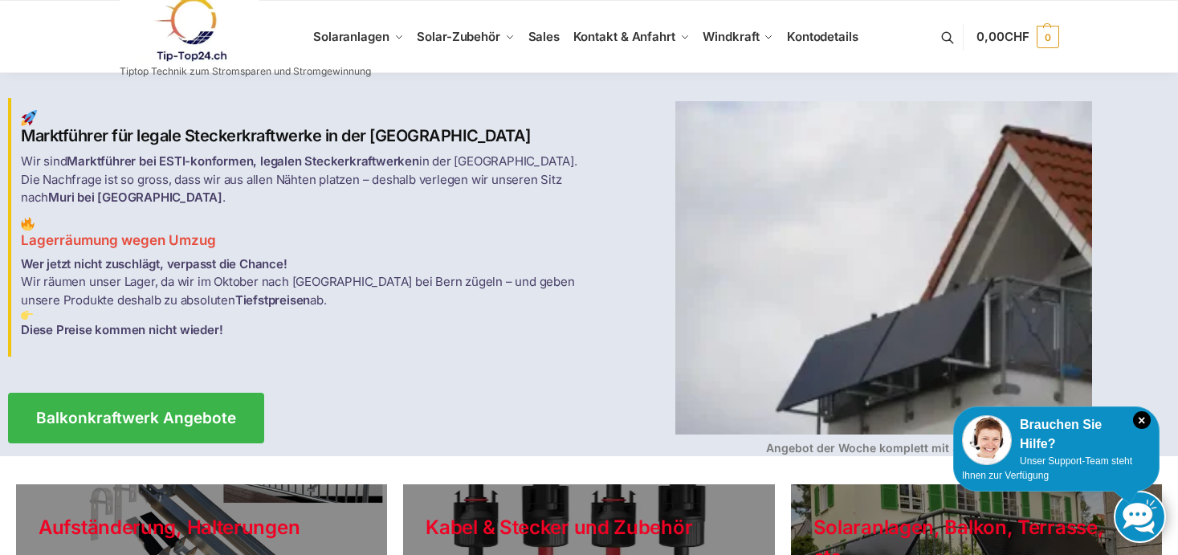 This screenshot has height=555, width=1178. I want to click on span: Solar-Zubehör, so click(458, 36).